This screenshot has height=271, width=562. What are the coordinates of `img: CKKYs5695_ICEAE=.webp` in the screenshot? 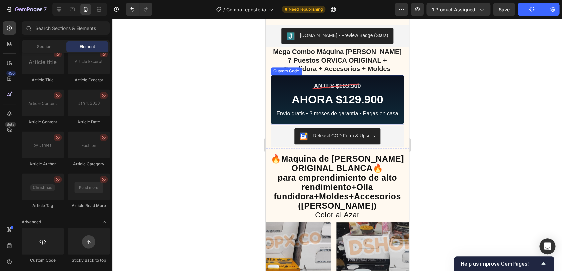 It's located at (38, 118).